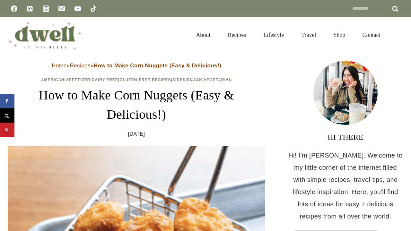  What do you see at coordinates (218, 80) in the screenshot?
I see `a: Vegetarian` at bounding box center [218, 80].